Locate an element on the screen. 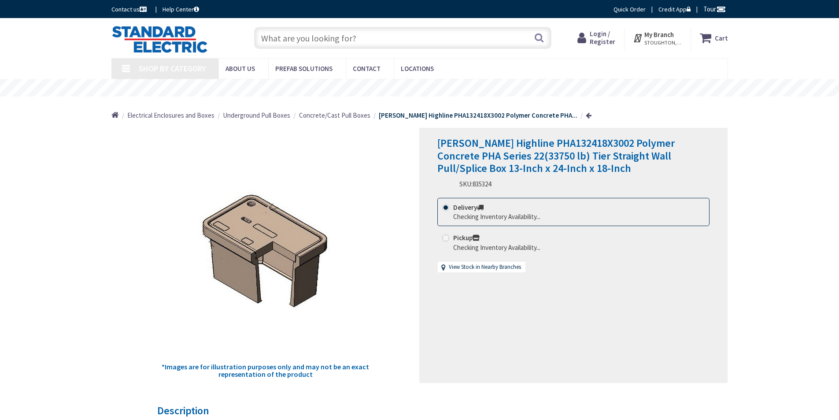 The height and width of the screenshot is (420, 839). a: Credit App is located at coordinates (674, 9).